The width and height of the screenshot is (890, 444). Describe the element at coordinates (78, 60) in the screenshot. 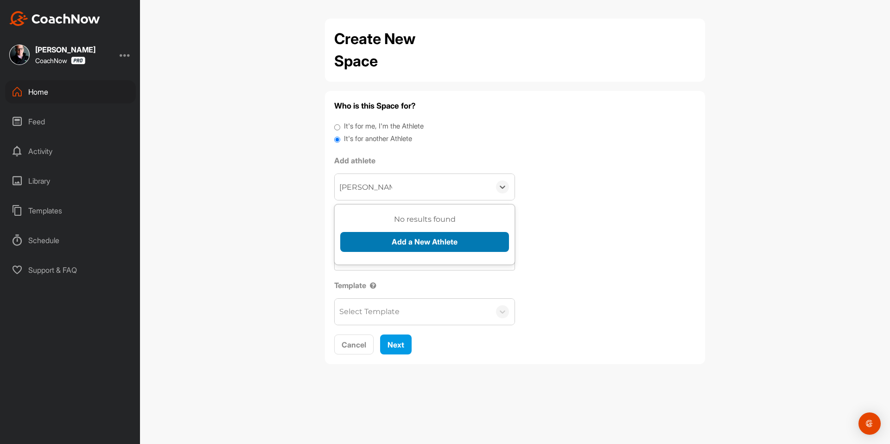

I see `img: CoachNow Pro` at that location.